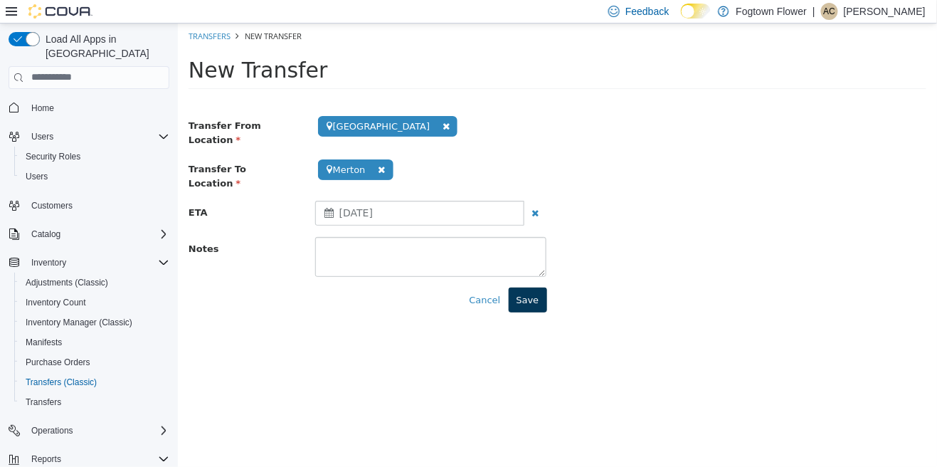 The image size is (937, 467). Describe the element at coordinates (61, 382) in the screenshot. I see `a: Transfers (Classic)` at that location.